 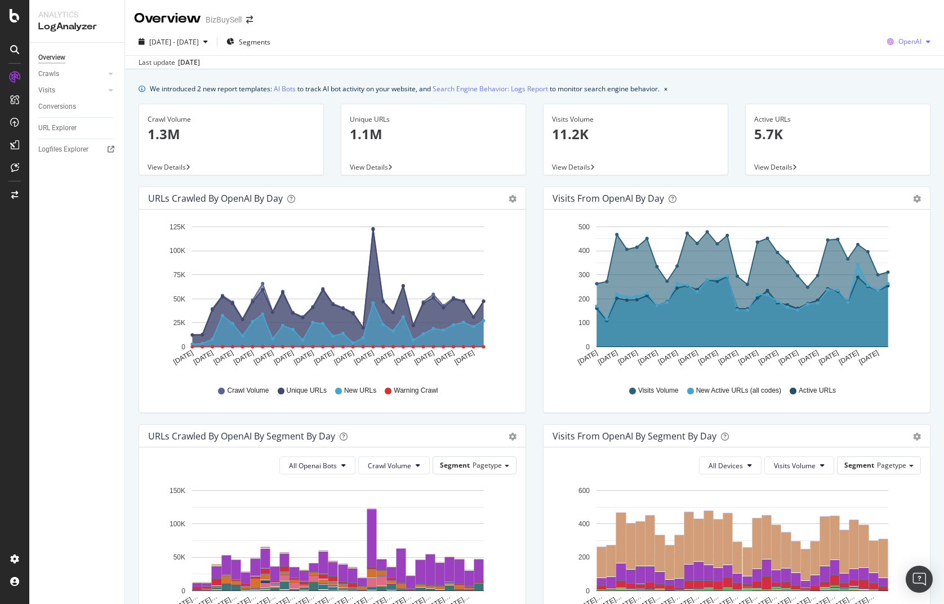 I want to click on div: Visits, so click(x=47, y=90).